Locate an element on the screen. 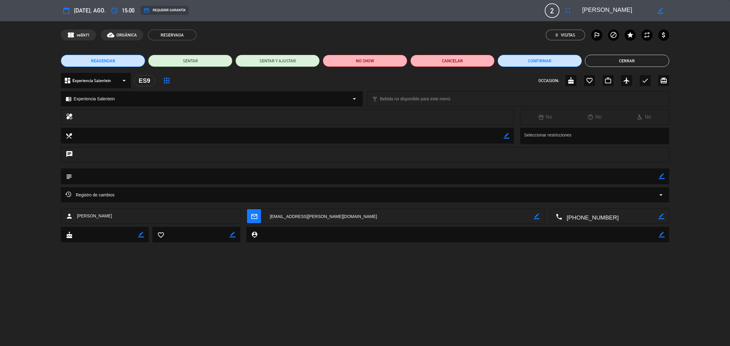 The image size is (730, 346). i: chrome_reader_mode is located at coordinates (68, 99).